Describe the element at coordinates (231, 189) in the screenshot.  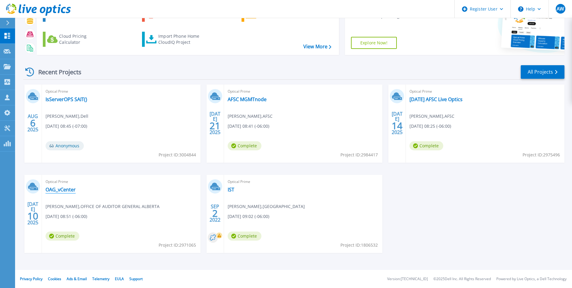
I see `a: IST` at that location.